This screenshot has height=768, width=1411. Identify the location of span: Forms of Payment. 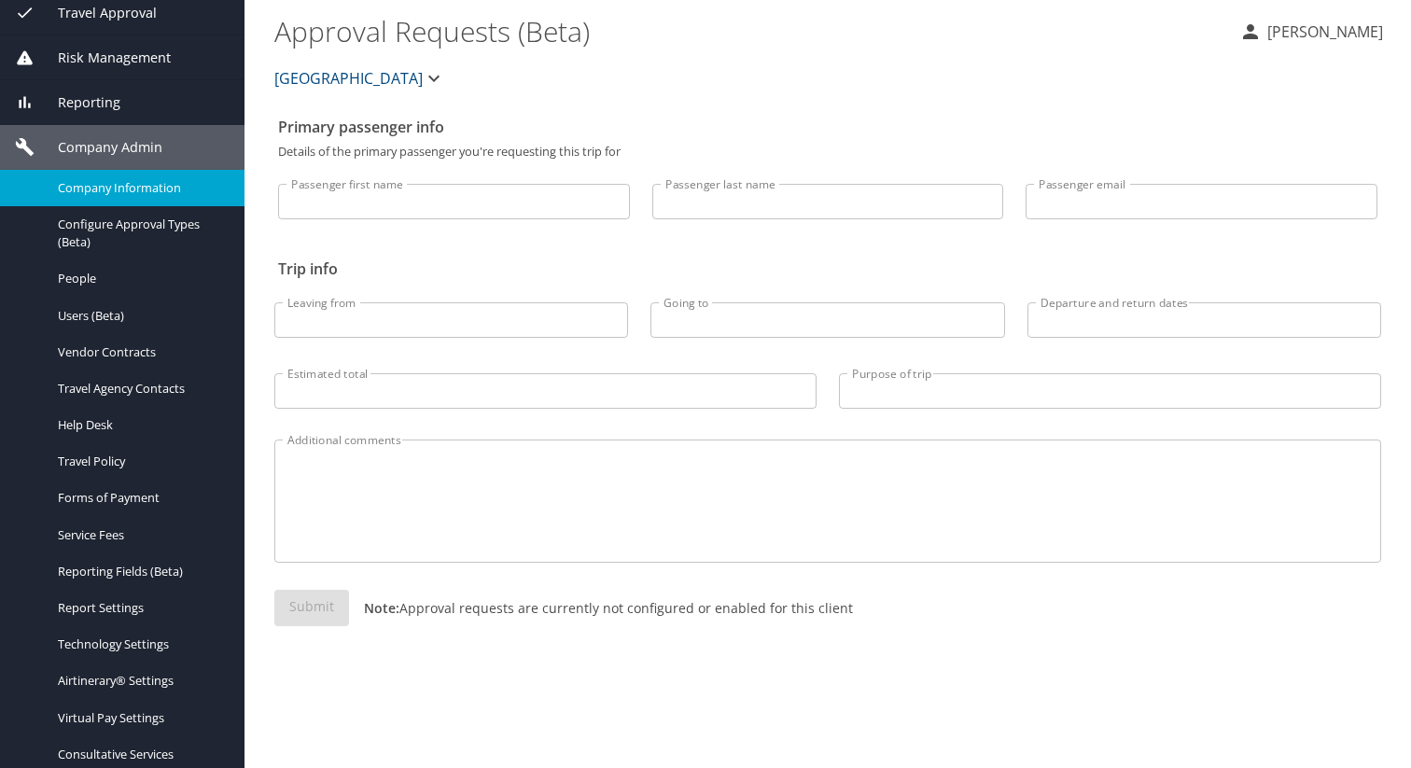
(140, 497).